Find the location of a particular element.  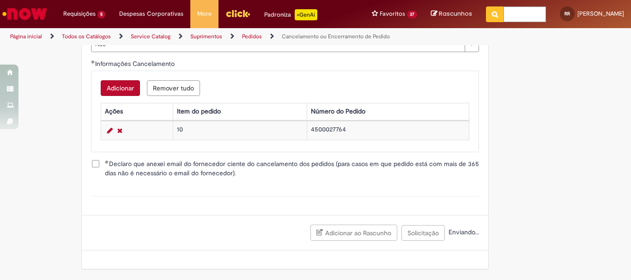

a: Cancelamento ou Encerramento de Pedido is located at coordinates (336, 36).